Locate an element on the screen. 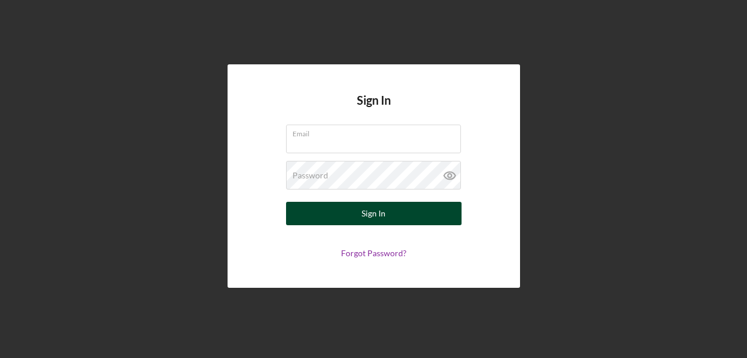  label: Email is located at coordinates (377, 132).